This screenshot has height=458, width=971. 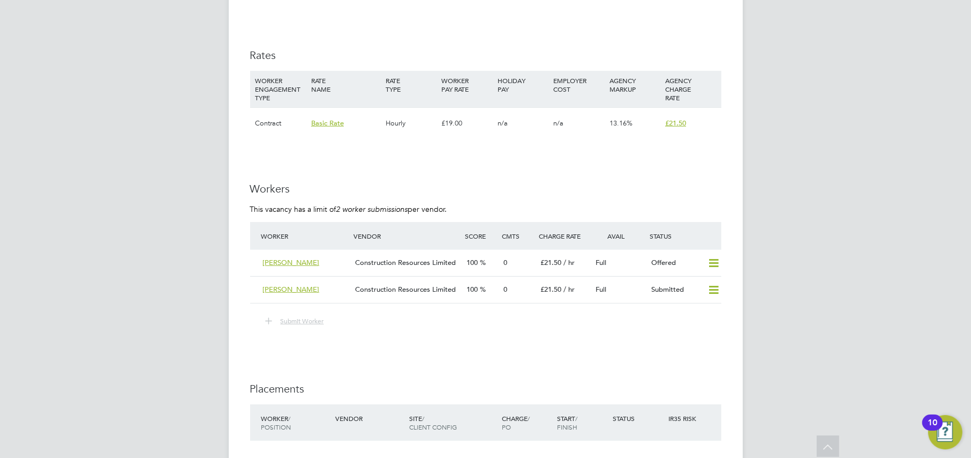 What do you see at coordinates (281, 89) in the screenshot?
I see `div: WORKER ENGAGEMENT TYPE` at bounding box center [281, 89].